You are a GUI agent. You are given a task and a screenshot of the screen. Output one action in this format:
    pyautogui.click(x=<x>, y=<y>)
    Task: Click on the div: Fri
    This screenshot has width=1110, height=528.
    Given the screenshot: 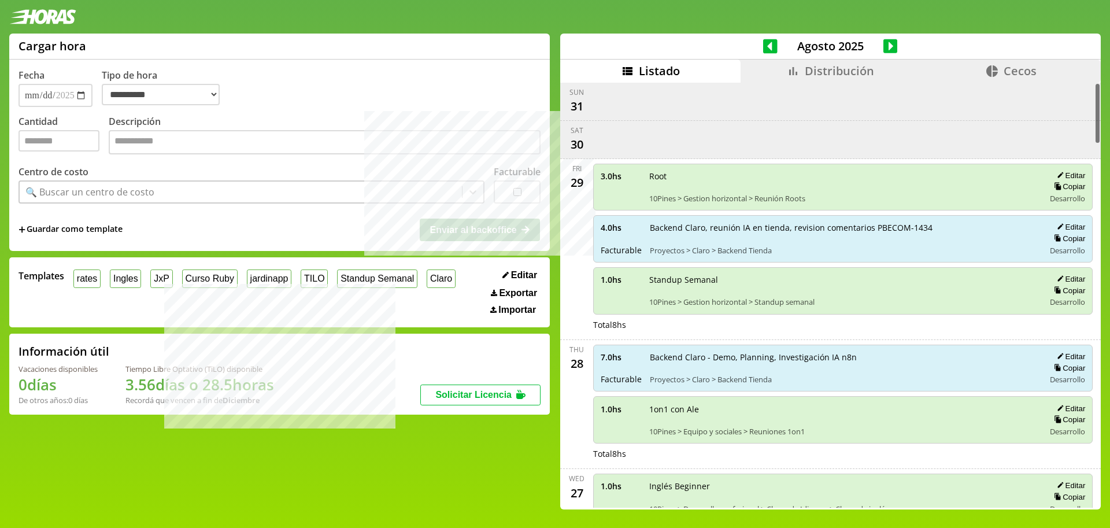 What is the action you would take?
    pyautogui.click(x=577, y=168)
    